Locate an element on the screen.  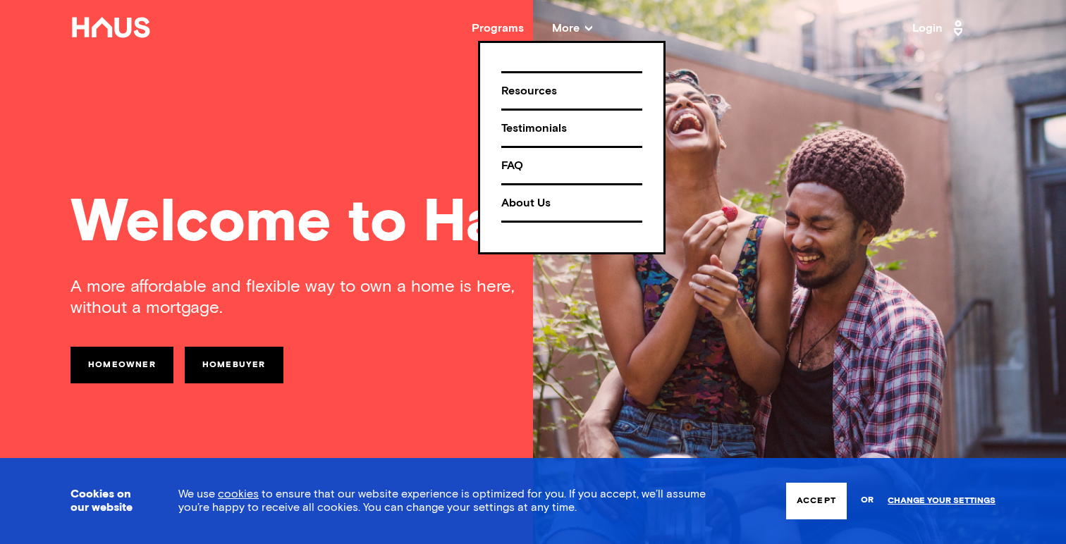
div: FAQ is located at coordinates (572, 166).